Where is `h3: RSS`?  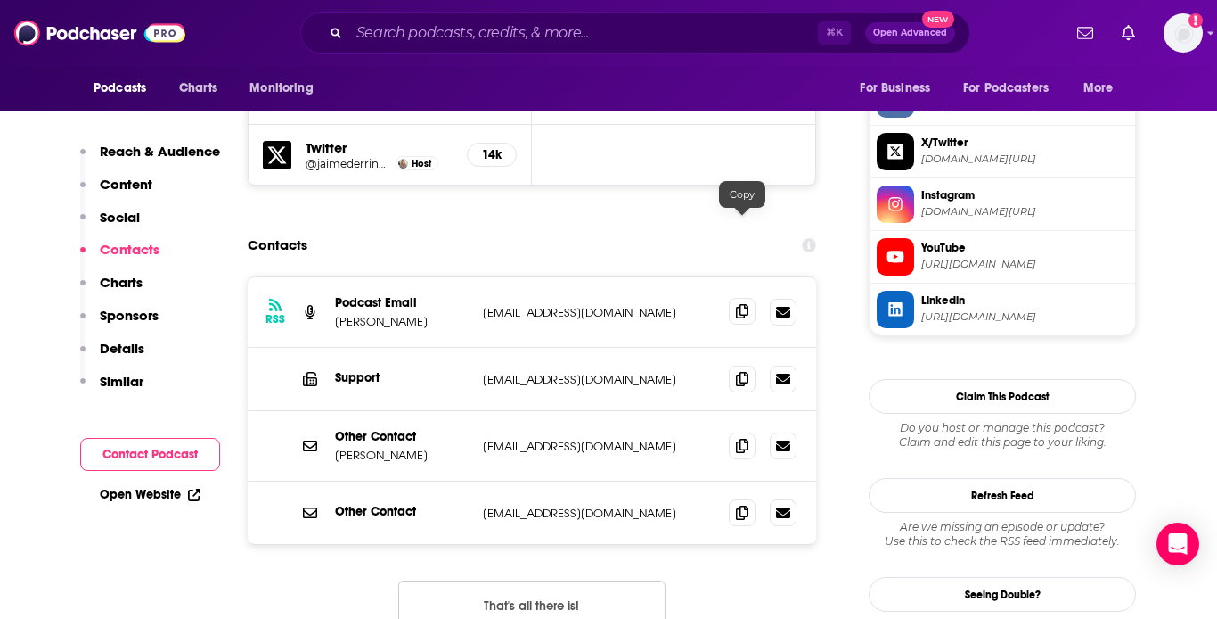
h3: RSS is located at coordinates (275, 319).